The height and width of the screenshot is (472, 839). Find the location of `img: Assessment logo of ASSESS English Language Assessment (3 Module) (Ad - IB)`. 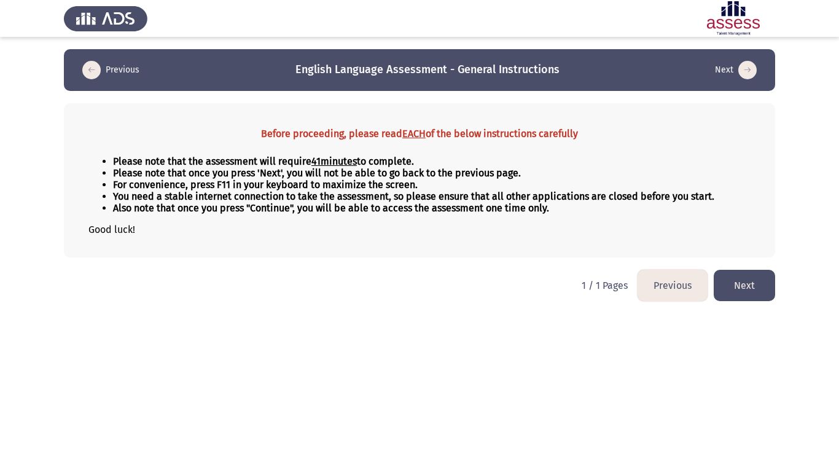

img: Assessment logo of ASSESS English Language Assessment (3 Module) (Ad - IB) is located at coordinates (733, 18).